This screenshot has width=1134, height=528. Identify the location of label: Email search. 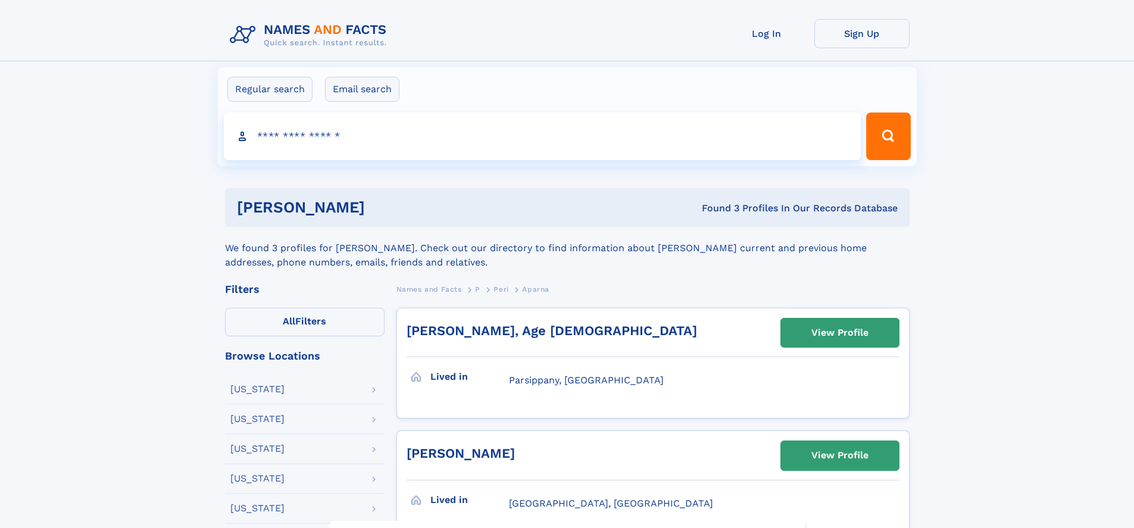
(362, 89).